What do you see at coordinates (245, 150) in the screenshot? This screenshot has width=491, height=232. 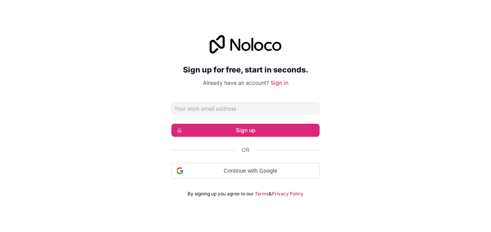 I see `span: Or` at bounding box center [245, 150].